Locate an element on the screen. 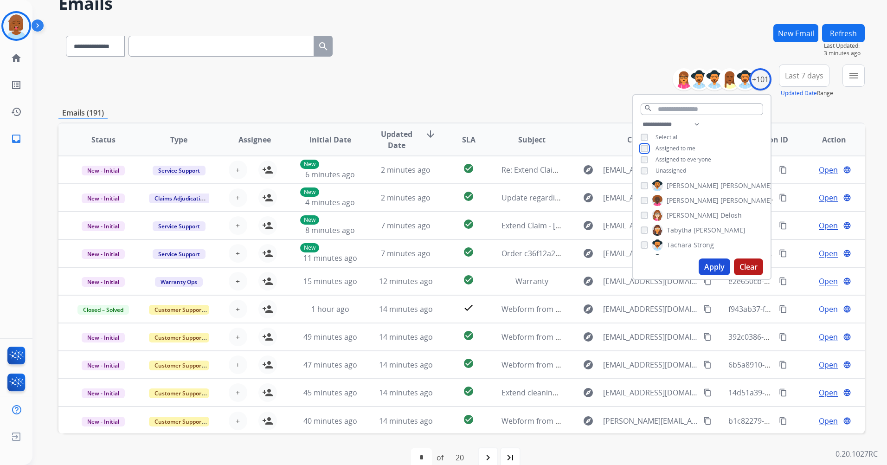  span: Initial Date is located at coordinates (330, 140).